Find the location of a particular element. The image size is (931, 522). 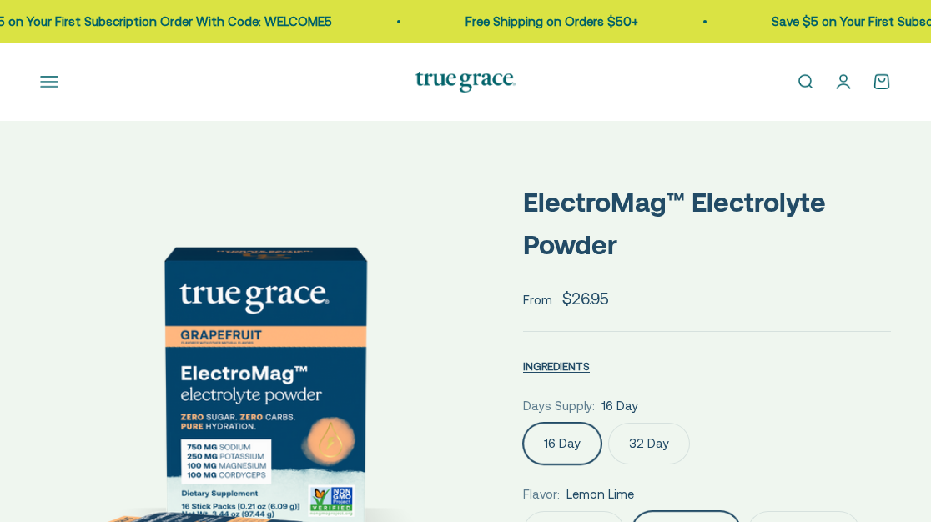

sale-price: $26.95 is located at coordinates (586, 299).